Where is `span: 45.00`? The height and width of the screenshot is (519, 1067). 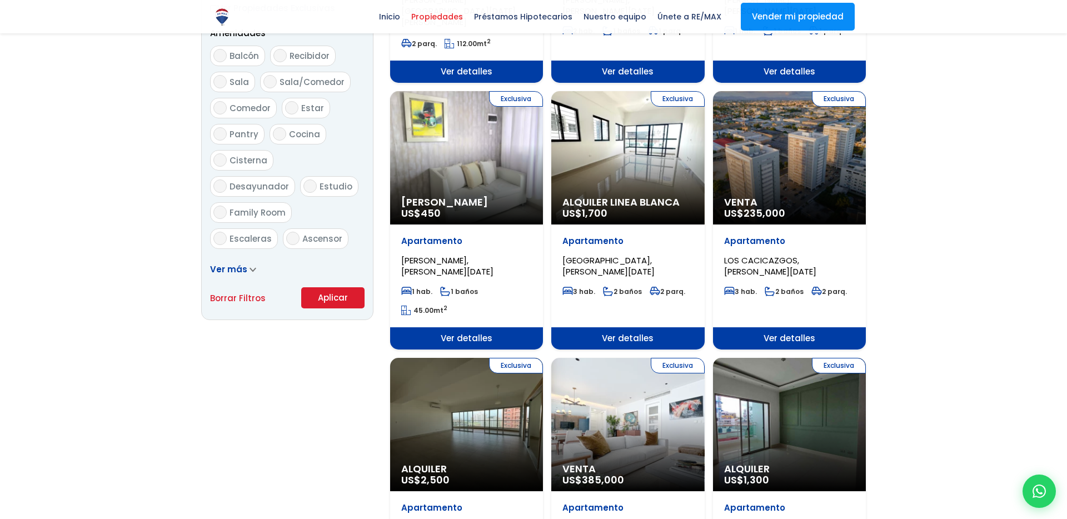
span: 45.00 is located at coordinates (424, 310).